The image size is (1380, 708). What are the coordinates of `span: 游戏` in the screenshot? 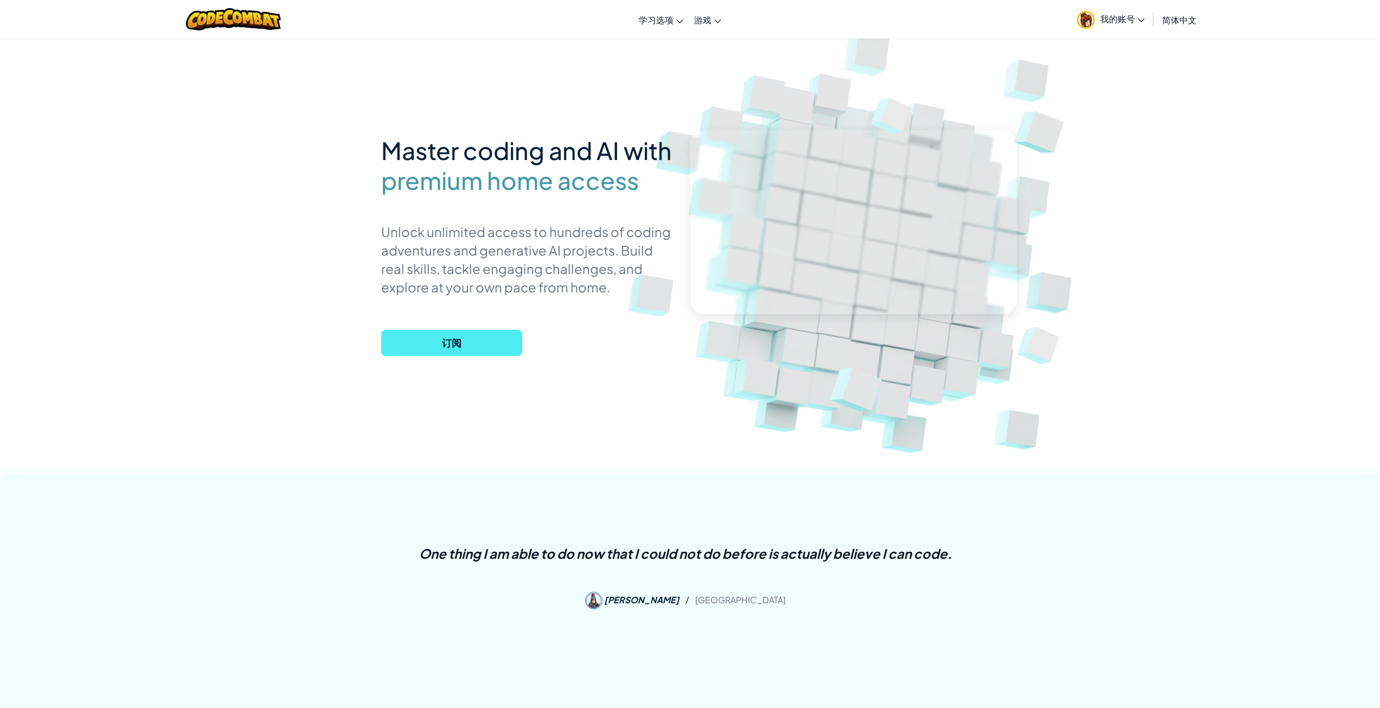 It's located at (703, 20).